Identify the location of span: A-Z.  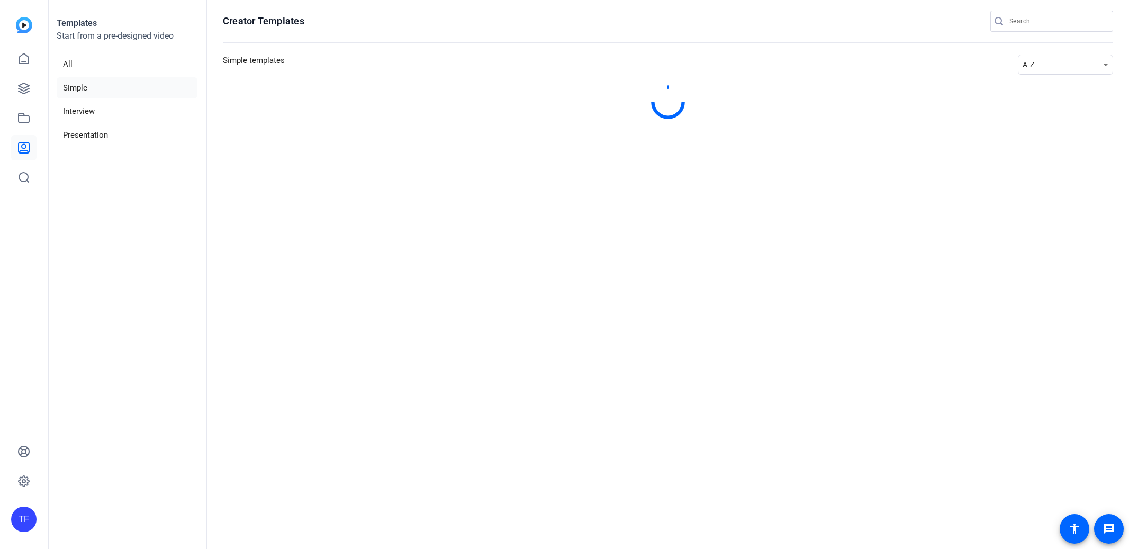
(1028, 65).